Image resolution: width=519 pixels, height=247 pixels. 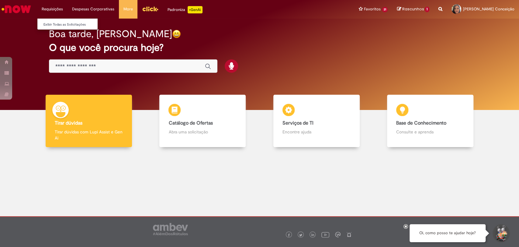 I want to click on a: Serviços de TI Encontre ajuda, so click(x=317, y=121).